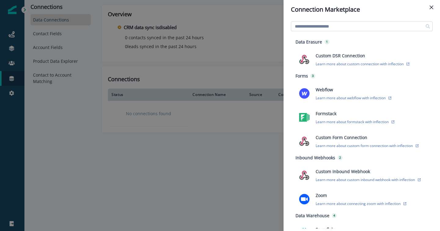  What do you see at coordinates (340, 157) in the screenshot?
I see `p: 2` at bounding box center [340, 157].